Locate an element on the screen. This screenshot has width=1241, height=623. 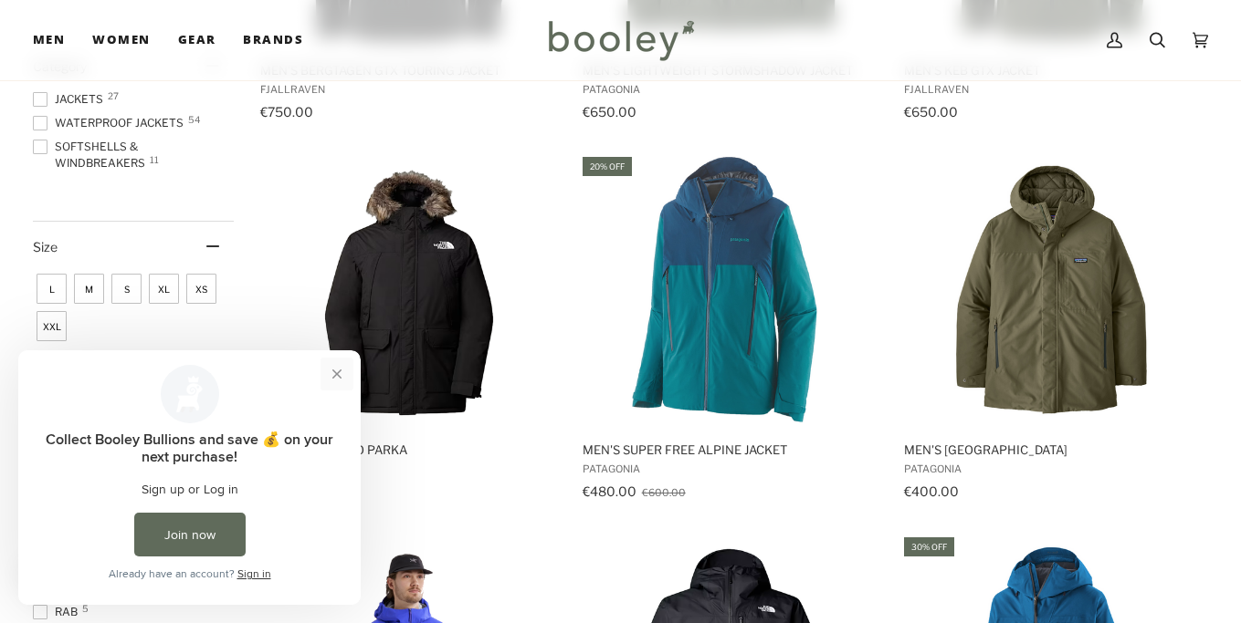
button: Join now is located at coordinates (172, 184).